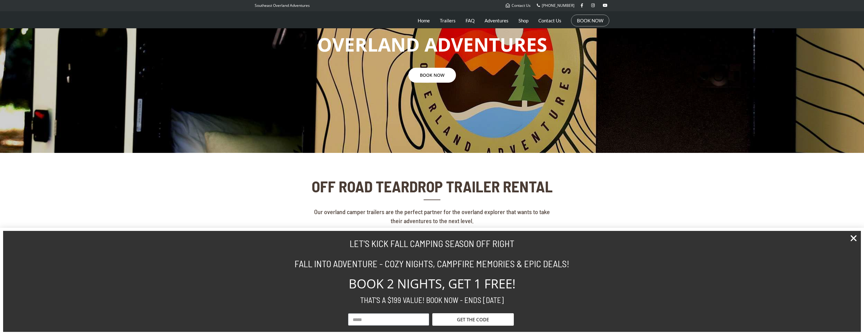 The height and width of the screenshot is (335, 864). I want to click on a: Trailers, so click(447, 21).